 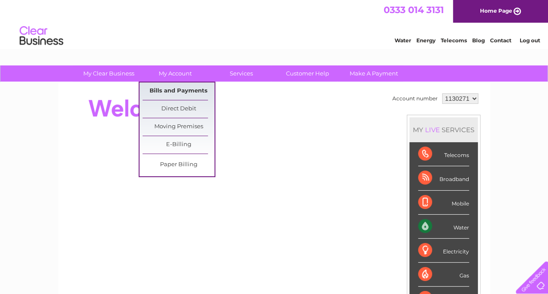 What do you see at coordinates (443, 202) in the screenshot?
I see `div: Mobile` at bounding box center [443, 202].